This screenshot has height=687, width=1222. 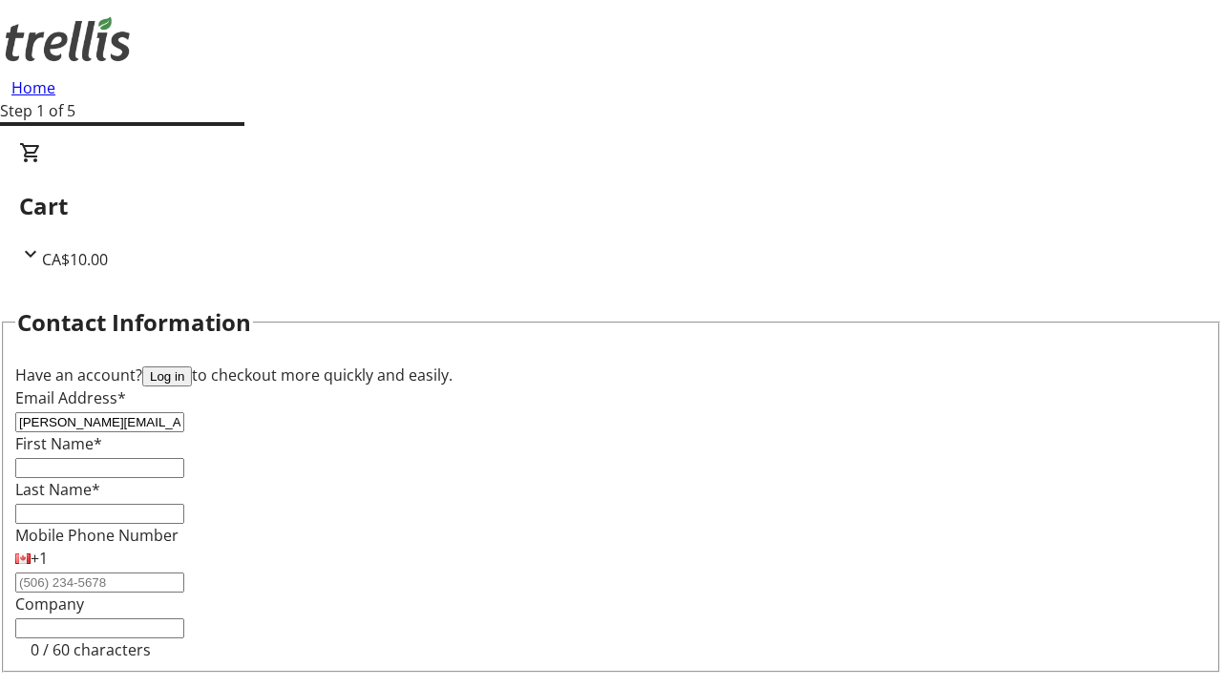 What do you see at coordinates (50, 604) in the screenshot?
I see `label: Company` at bounding box center [50, 604].